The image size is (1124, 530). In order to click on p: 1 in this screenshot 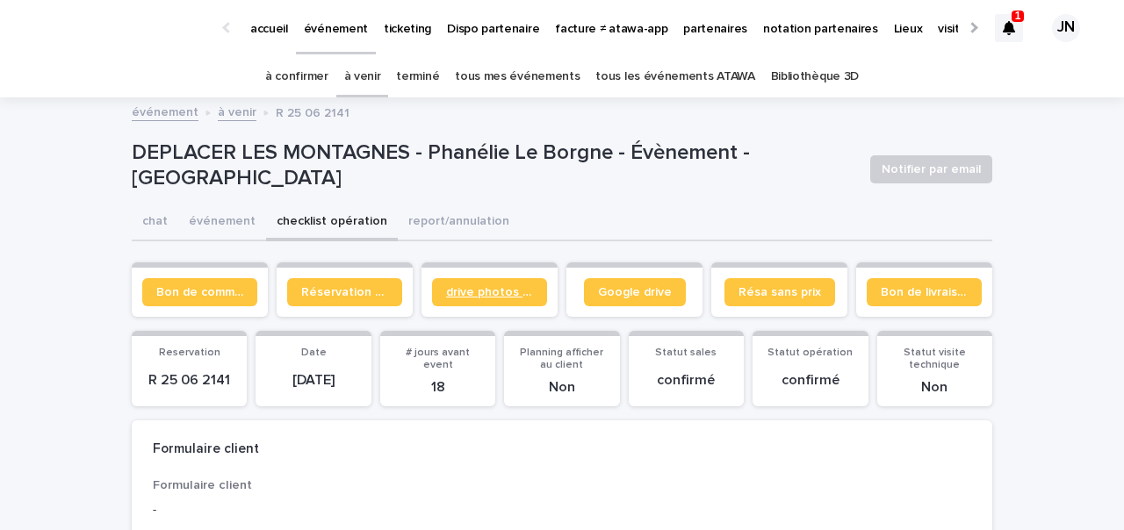, I will do `click(1017, 16)`.